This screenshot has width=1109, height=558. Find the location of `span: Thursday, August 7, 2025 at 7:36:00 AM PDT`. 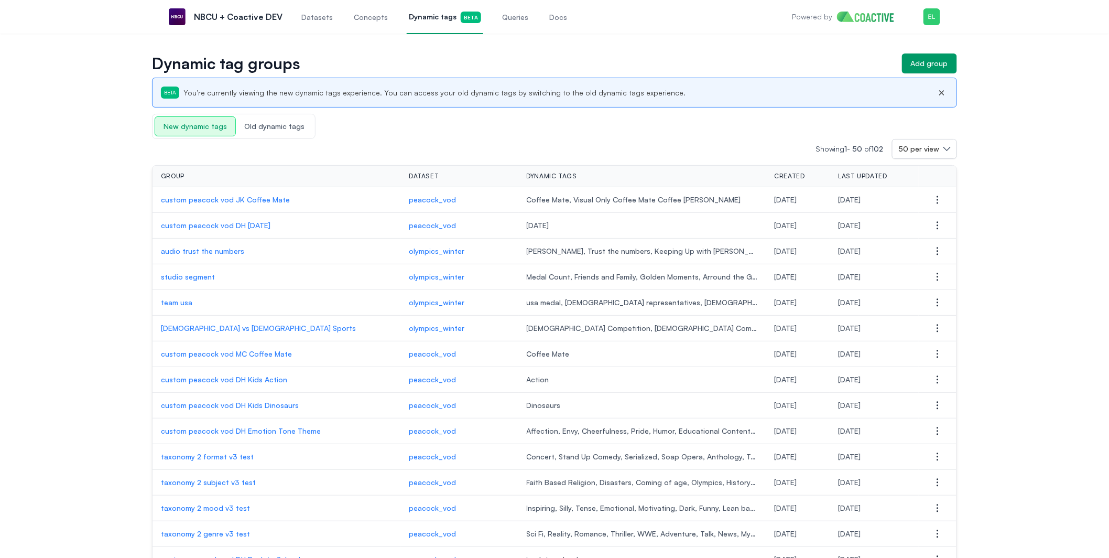

span: Thursday, August 7, 2025 at 7:36:00 AM PDT is located at coordinates (786, 302).